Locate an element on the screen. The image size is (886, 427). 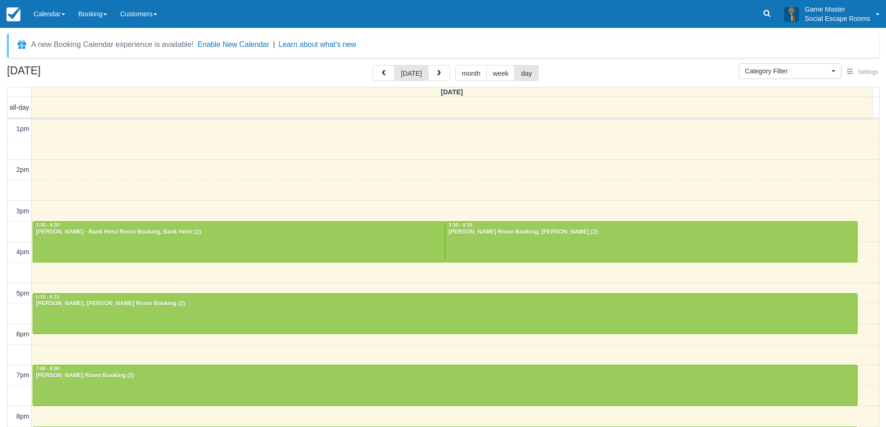
span: 7pm is located at coordinates (23, 375).